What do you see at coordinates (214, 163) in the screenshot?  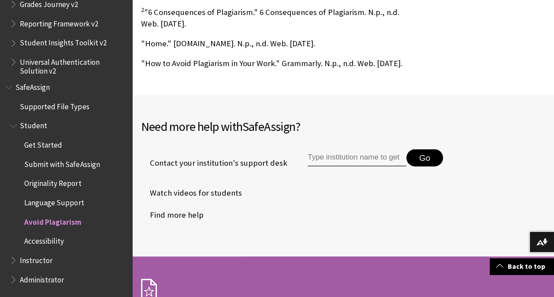 I see `span: Contact your institution's support desk` at bounding box center [214, 163].